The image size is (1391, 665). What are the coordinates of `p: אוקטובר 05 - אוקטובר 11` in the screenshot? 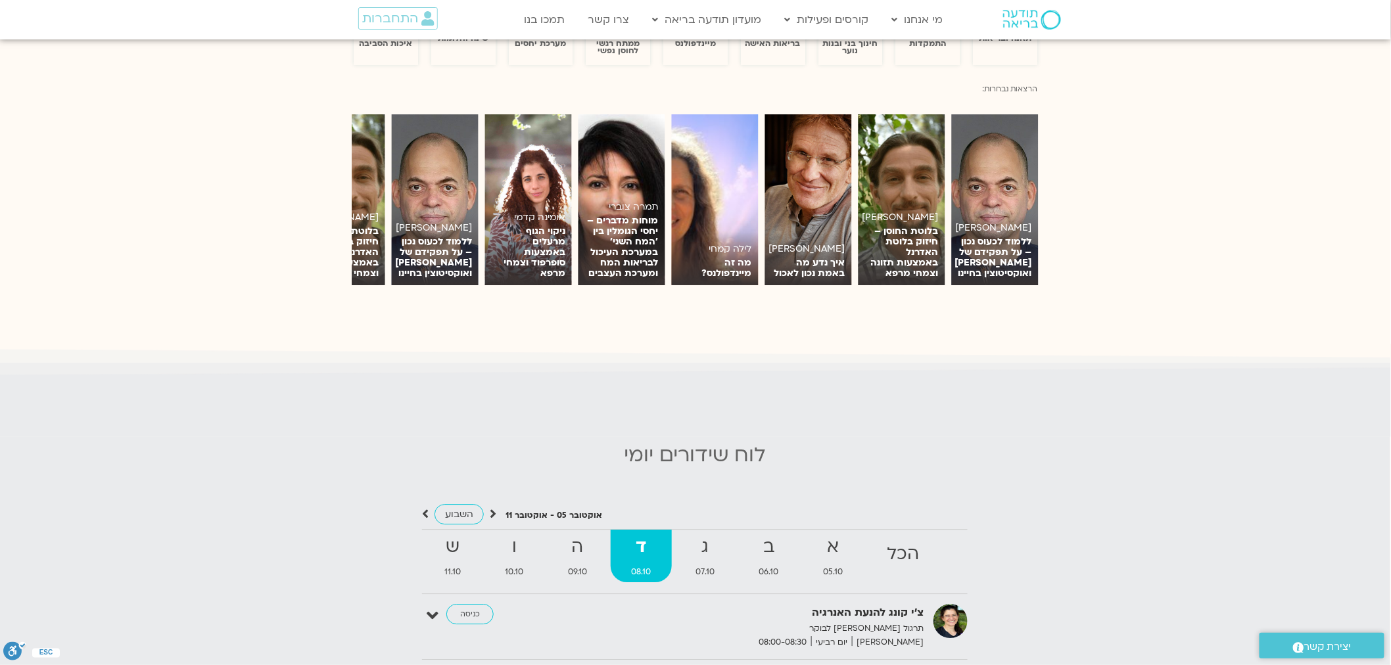 It's located at (553, 515).